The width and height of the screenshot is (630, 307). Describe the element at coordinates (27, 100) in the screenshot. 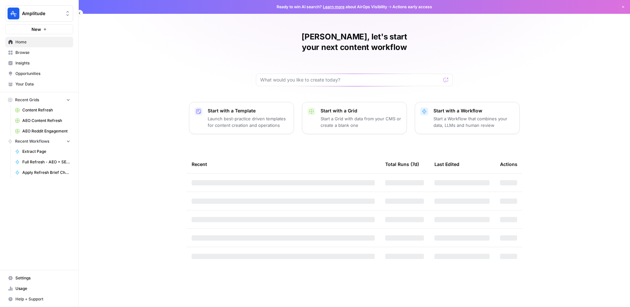

I see `span: Recent Grids` at that location.